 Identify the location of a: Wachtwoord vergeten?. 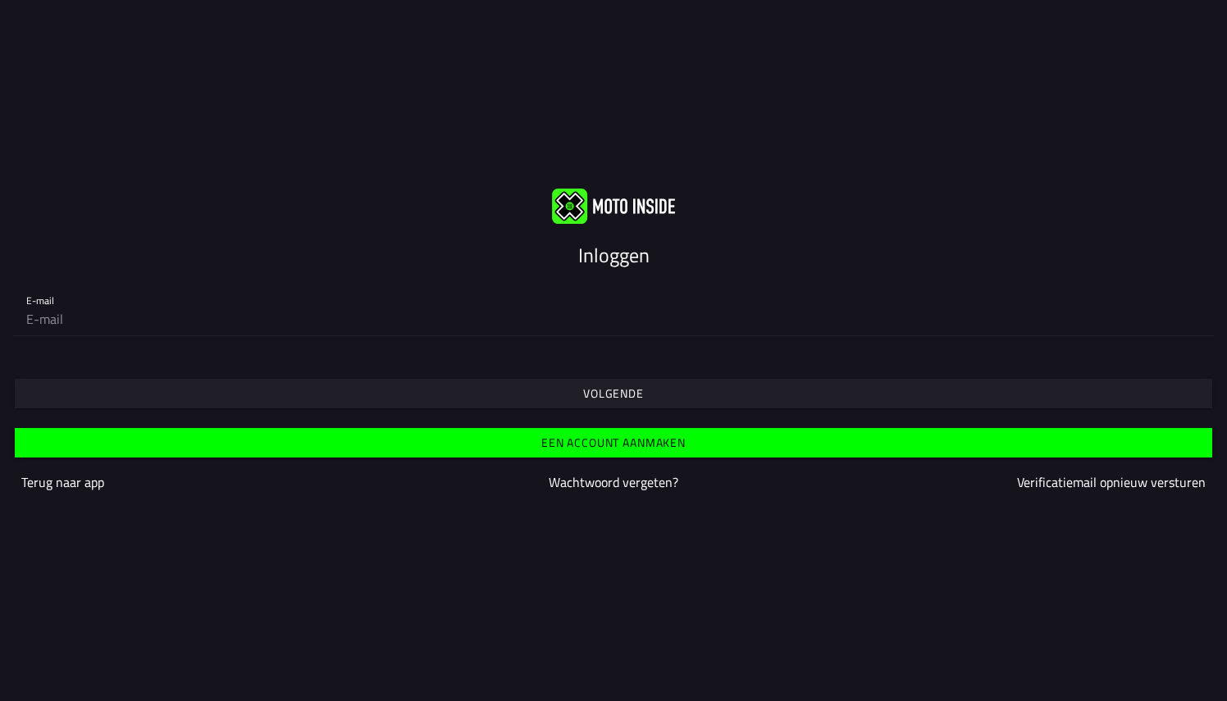
(614, 482).